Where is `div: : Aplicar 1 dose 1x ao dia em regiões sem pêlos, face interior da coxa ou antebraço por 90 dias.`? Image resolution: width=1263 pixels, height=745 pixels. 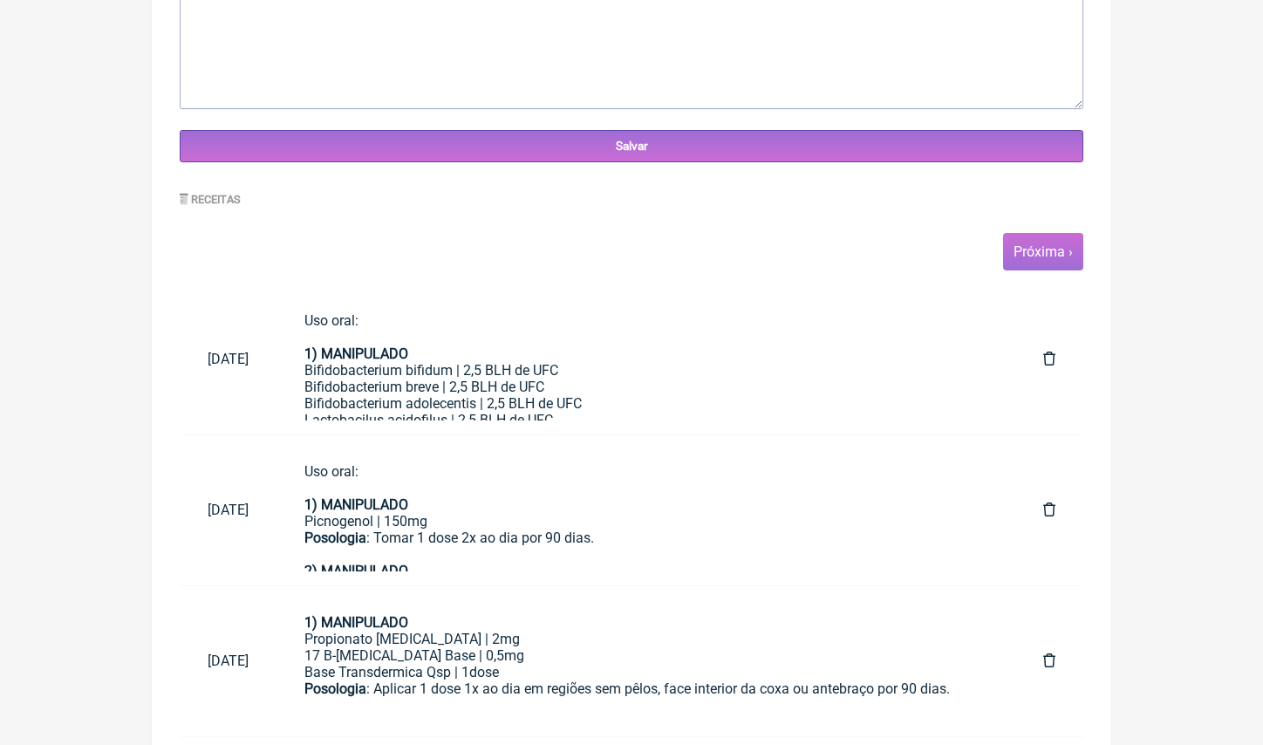 div: : Aplicar 1 dose 1x ao dia em regiões sem pêlos, face interior da coxa ou antebraço por 90 dias. is located at coordinates (645, 697).